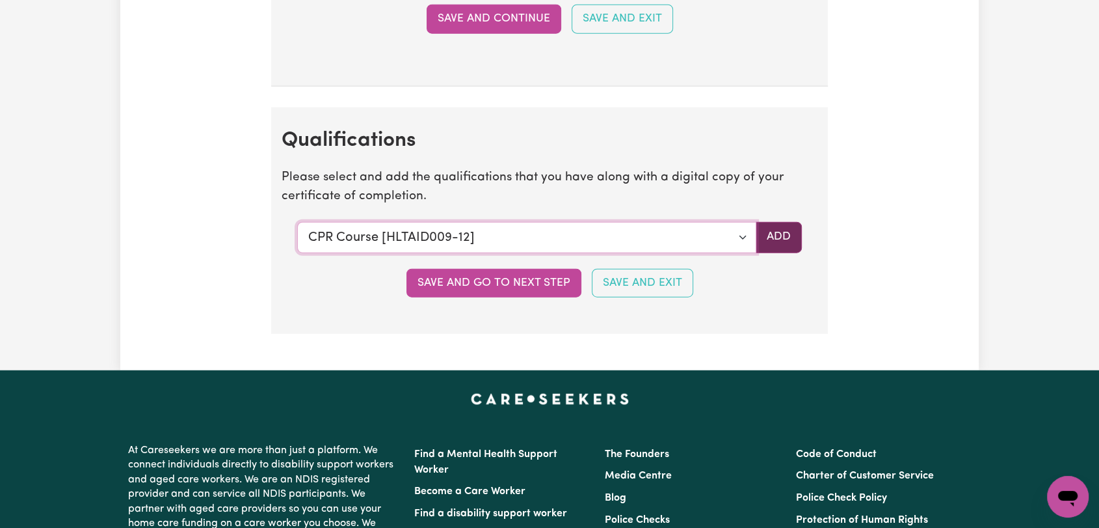  I want to click on a: Careseekers home page, so click(550, 399).